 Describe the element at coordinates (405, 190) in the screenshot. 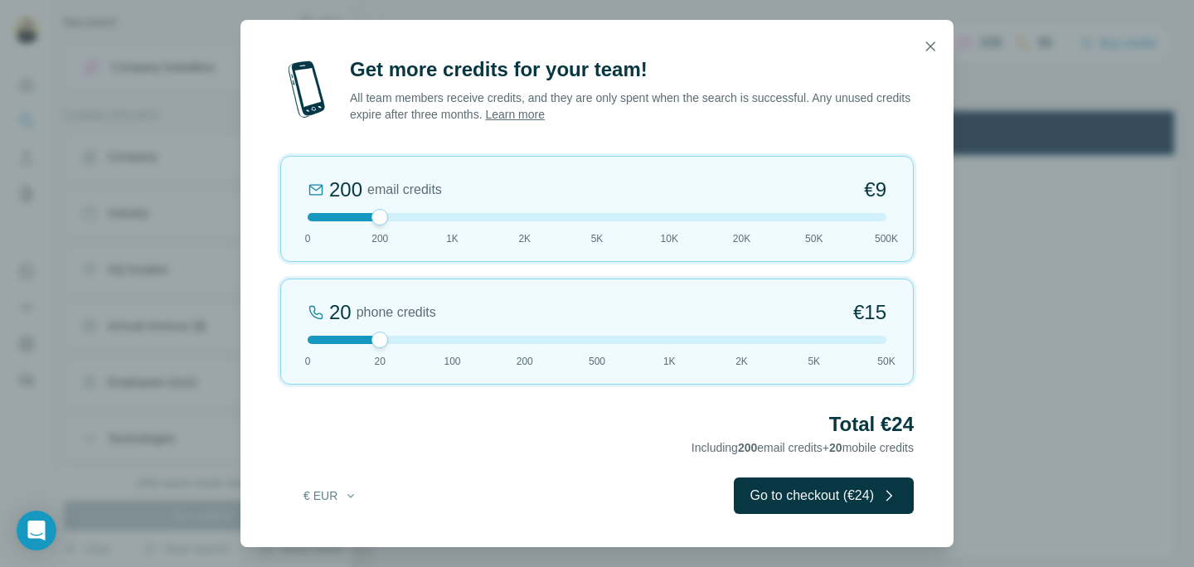

I see `span: email credits` at that location.